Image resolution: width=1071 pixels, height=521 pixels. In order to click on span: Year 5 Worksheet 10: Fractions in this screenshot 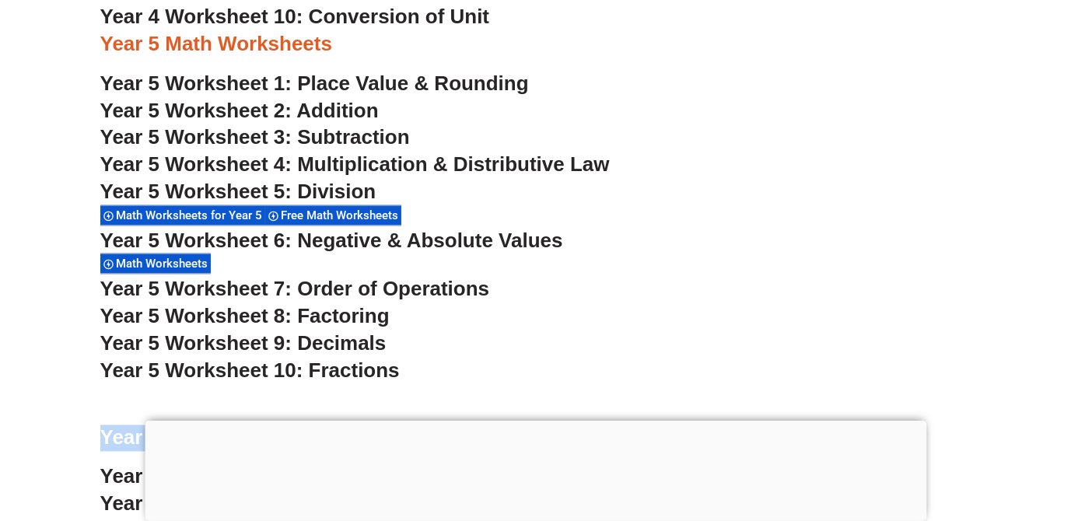, I will do `click(250, 370)`.